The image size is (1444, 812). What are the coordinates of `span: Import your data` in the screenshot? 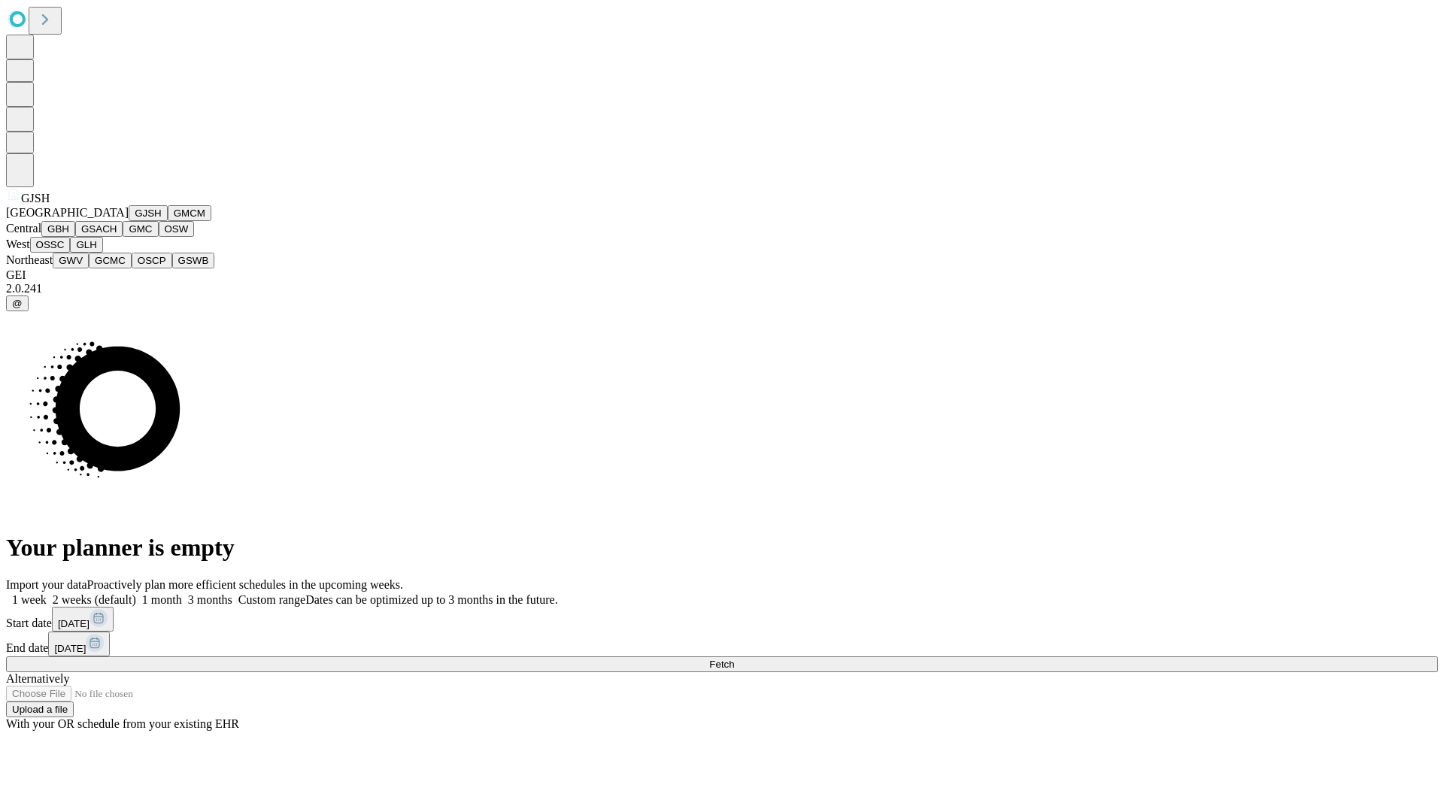 It's located at (47, 584).